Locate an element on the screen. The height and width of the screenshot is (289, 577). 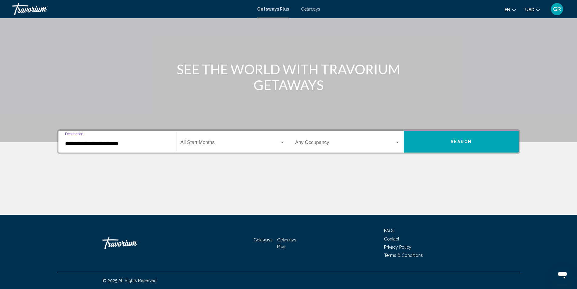
span: en is located at coordinates (508, 10).